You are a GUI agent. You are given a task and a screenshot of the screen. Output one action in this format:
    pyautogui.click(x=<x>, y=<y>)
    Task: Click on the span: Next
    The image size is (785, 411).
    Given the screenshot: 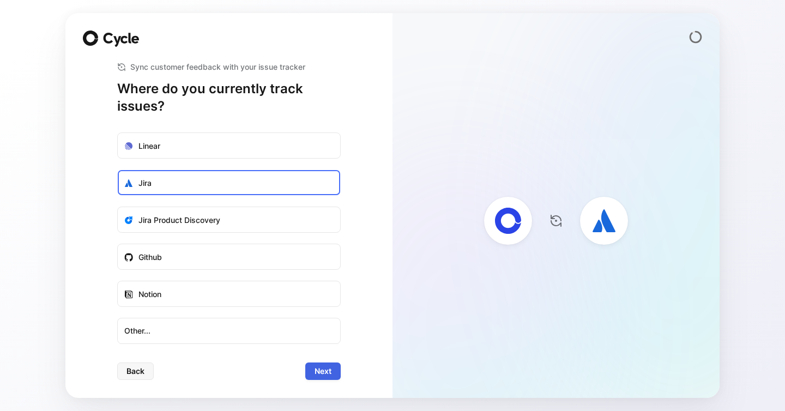 What is the action you would take?
    pyautogui.click(x=323, y=371)
    